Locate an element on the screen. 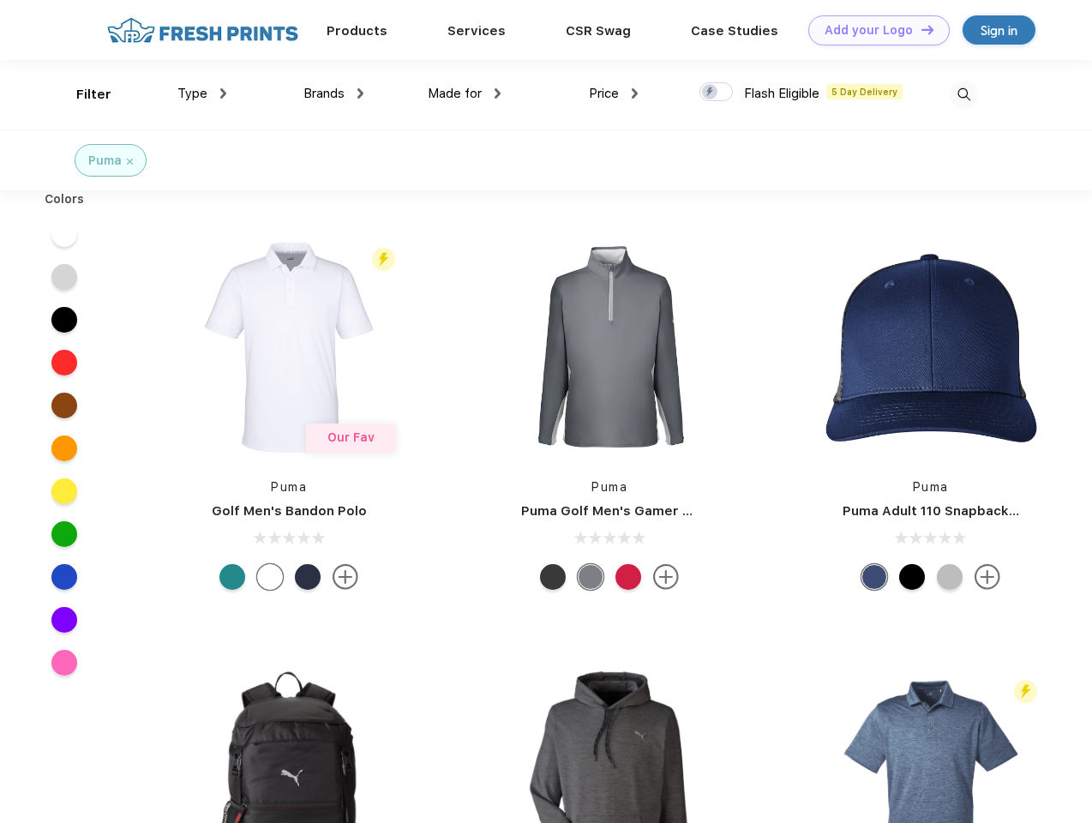  span: Flash Eligible is located at coordinates (782, 93).